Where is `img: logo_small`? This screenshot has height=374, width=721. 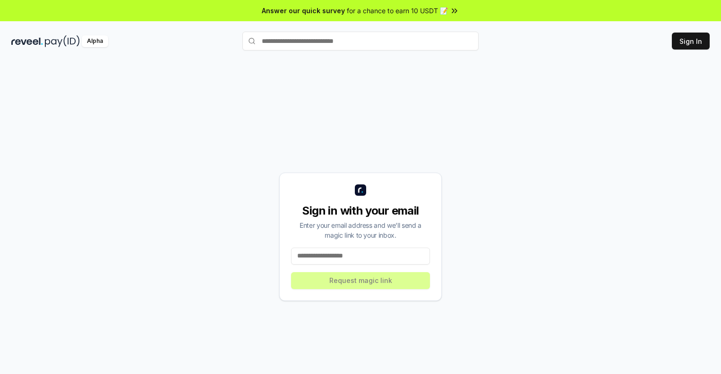 img: logo_small is located at coordinates (360, 190).